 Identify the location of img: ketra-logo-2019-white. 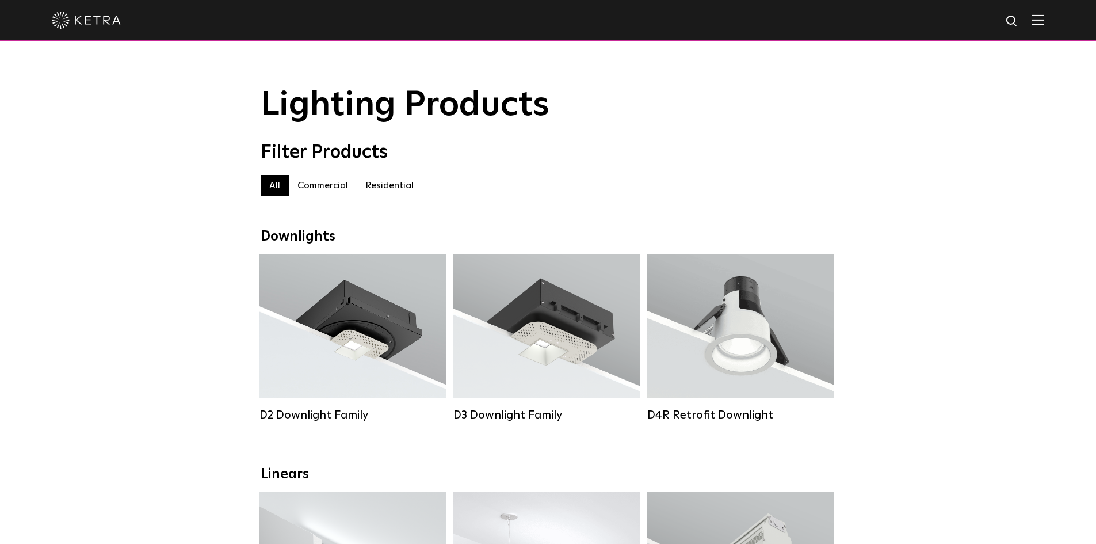
(86, 20).